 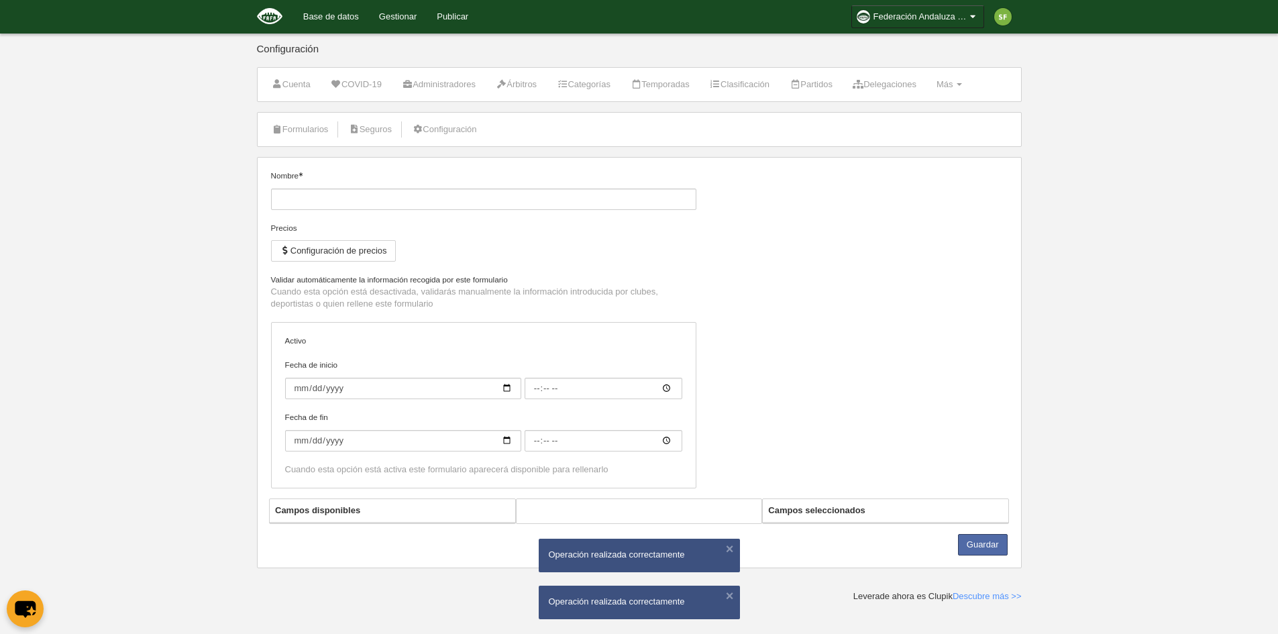 I want to click on a: Temporadas, so click(x=660, y=85).